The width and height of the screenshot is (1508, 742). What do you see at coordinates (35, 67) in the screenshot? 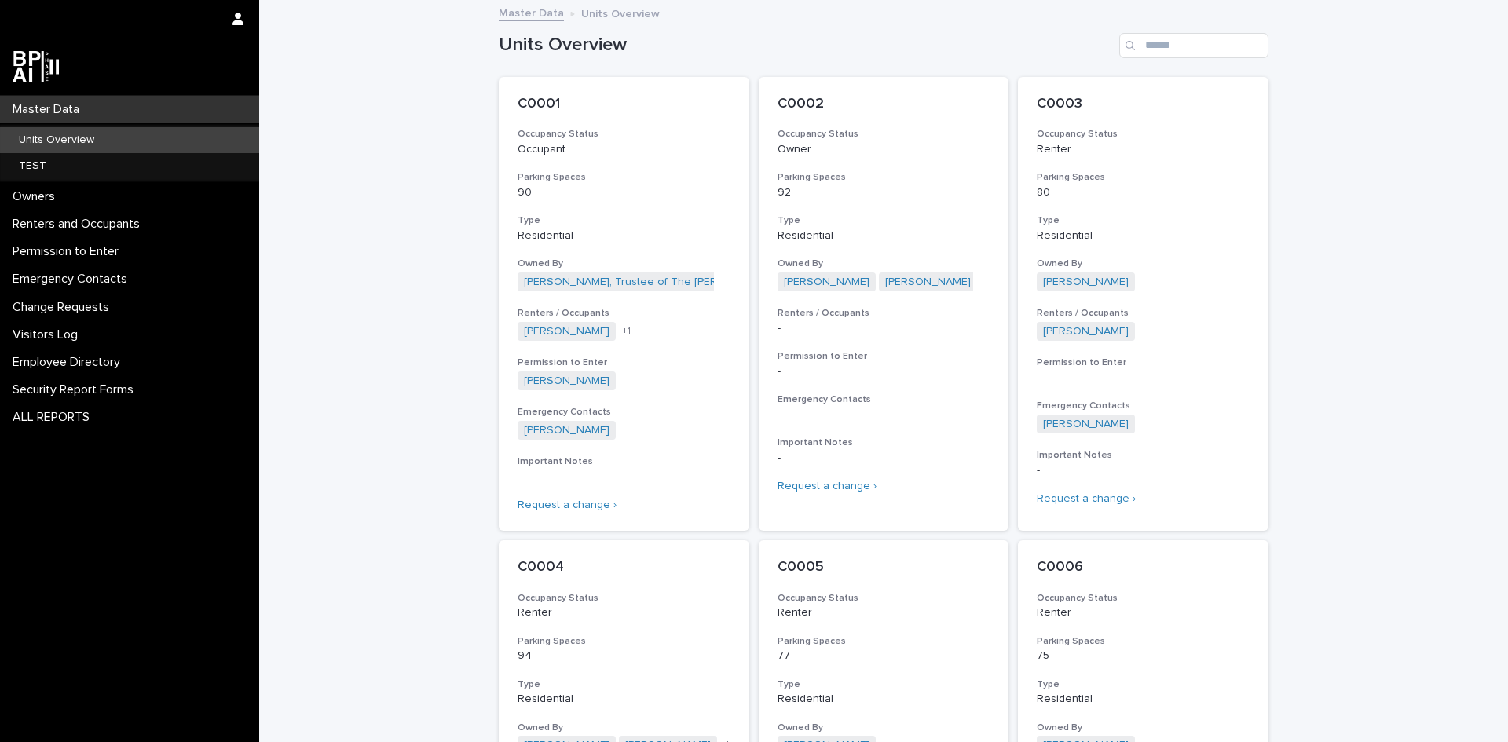
I see `img: dwgmcNfxSF6WIOOXiGgu` at bounding box center [35, 67].